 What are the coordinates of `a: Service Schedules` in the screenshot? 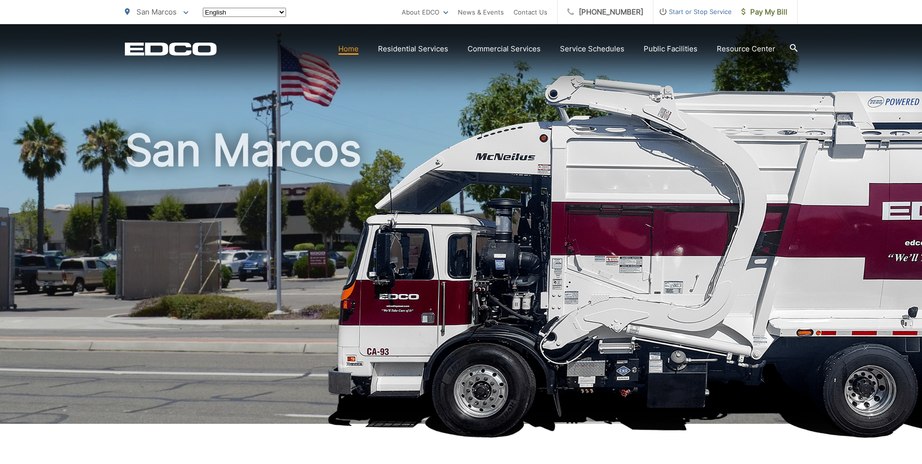 It's located at (592, 49).